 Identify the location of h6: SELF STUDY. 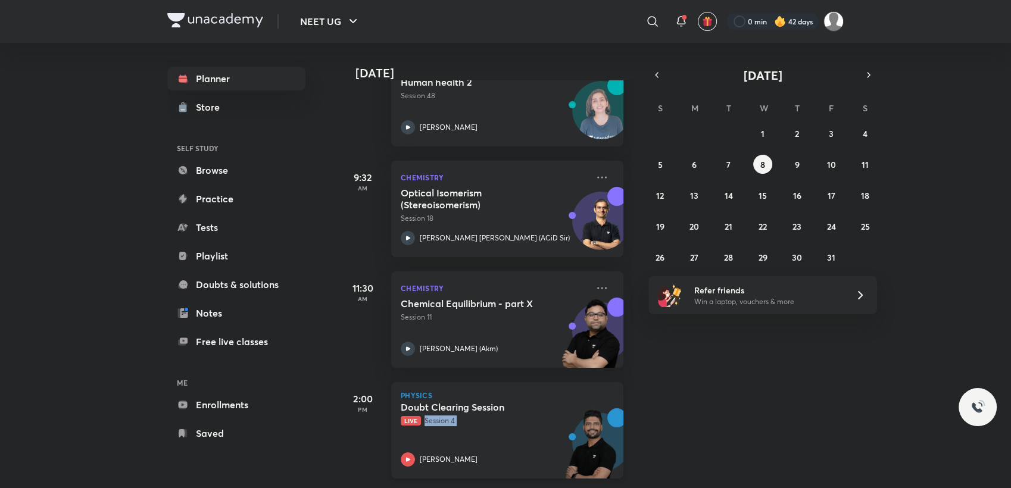
(236, 148).